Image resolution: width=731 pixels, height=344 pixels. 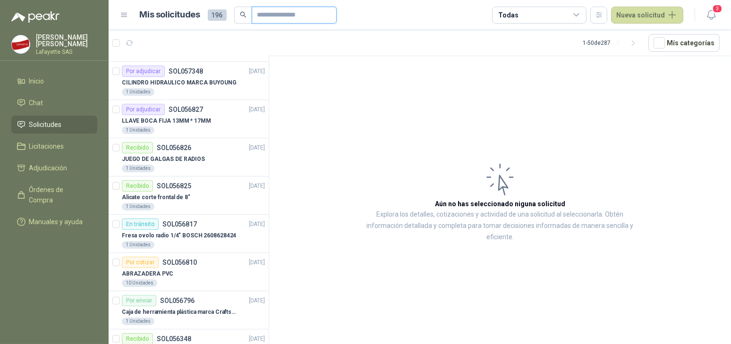 What do you see at coordinates (179, 224) in the screenshot?
I see `p: SOL056817` at bounding box center [179, 224].